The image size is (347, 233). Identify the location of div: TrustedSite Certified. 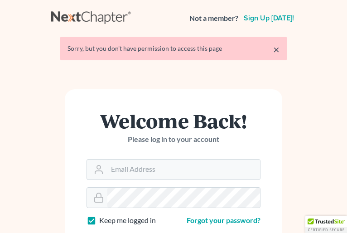
(326, 224).